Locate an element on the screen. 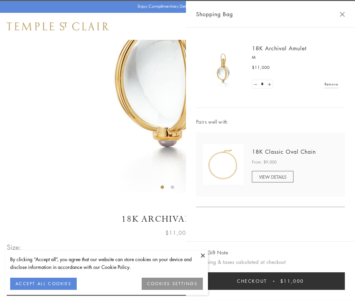  span: Shopping Bag is located at coordinates (214, 14).